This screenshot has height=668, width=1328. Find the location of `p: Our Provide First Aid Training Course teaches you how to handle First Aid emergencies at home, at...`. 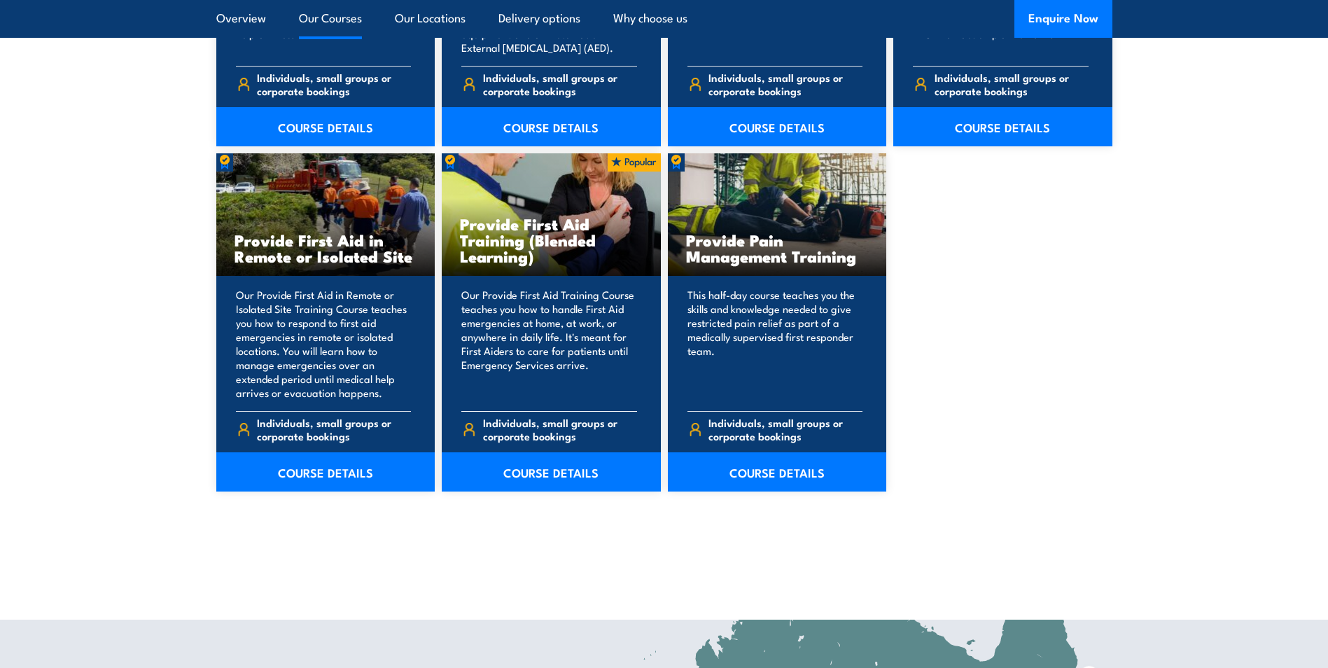

p: Our Provide First Aid Training Course teaches you how to handle First Aid emergencies at home, at... is located at coordinates (549, 344).